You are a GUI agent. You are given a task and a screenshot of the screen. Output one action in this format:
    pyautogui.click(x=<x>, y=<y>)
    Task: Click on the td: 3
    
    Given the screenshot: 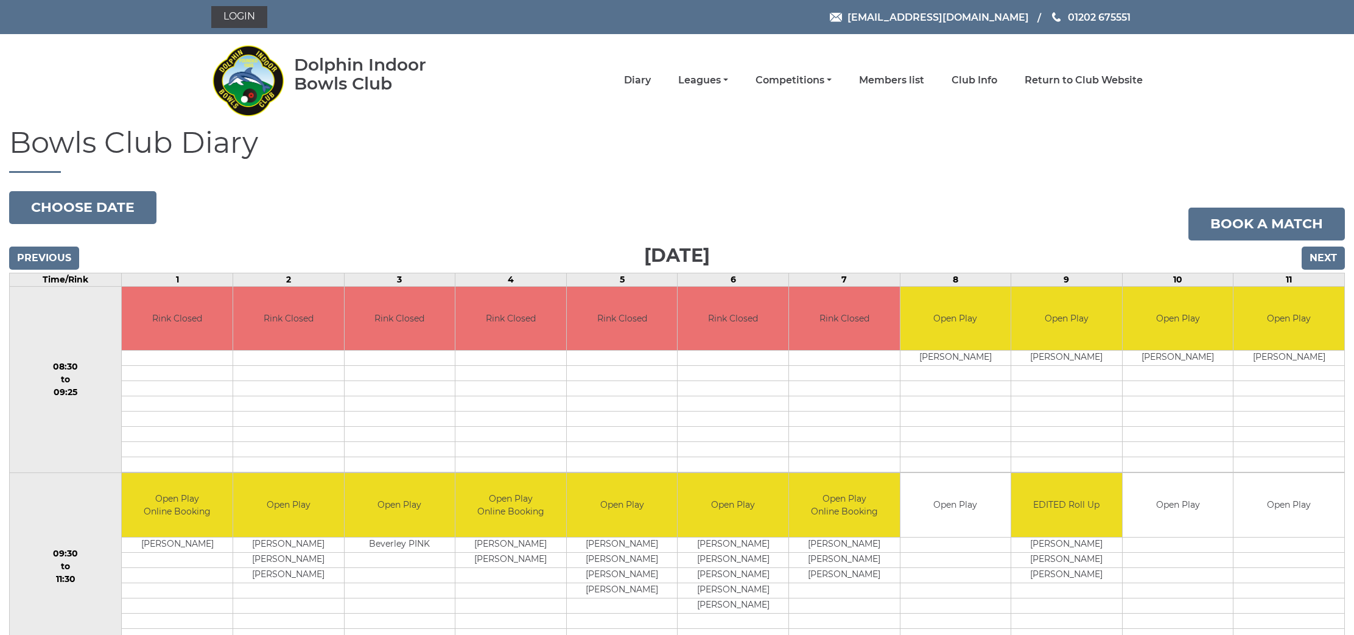 What is the action you would take?
    pyautogui.click(x=399, y=279)
    